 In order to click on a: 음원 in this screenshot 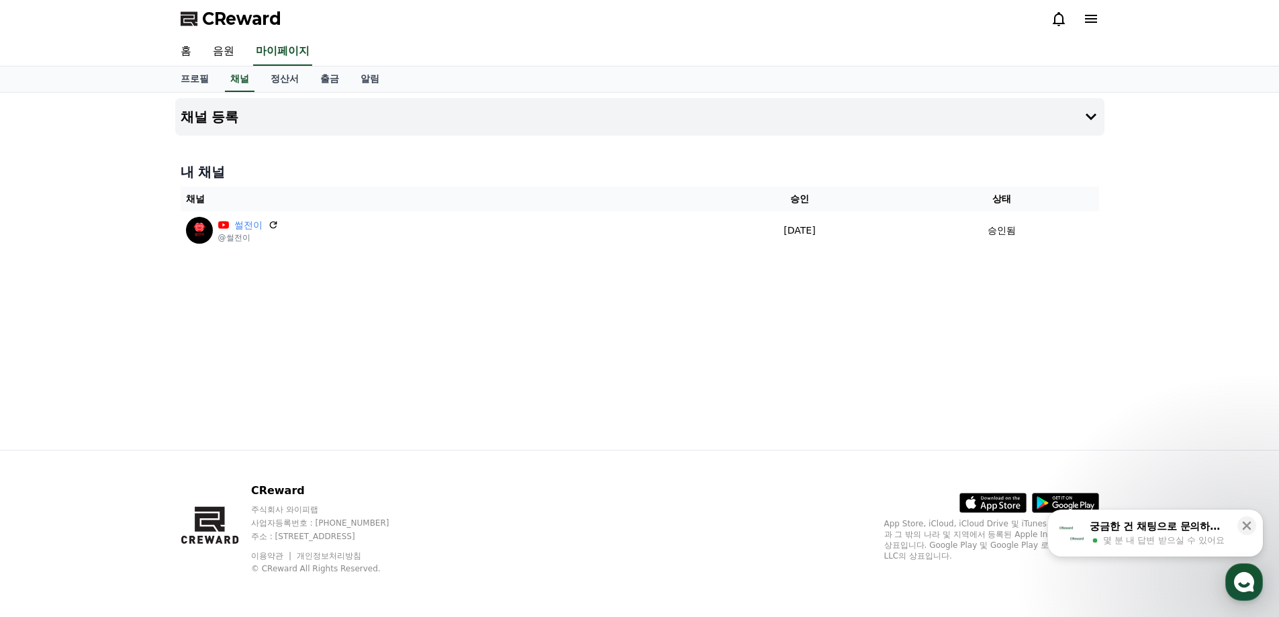, I will do `click(224, 52)`.